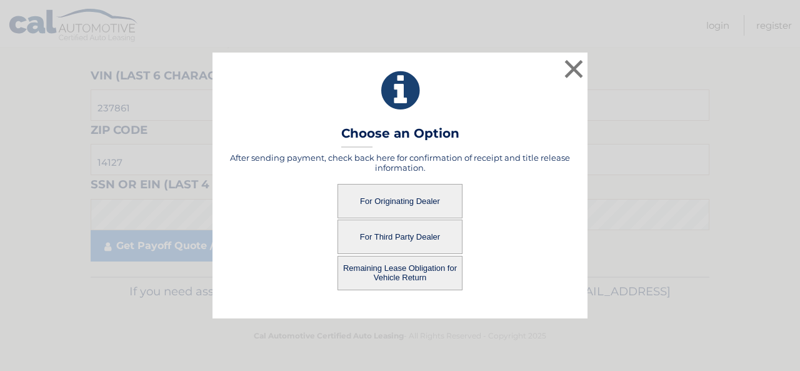  What do you see at coordinates (400, 136) in the screenshot?
I see `h3: Choose an Option` at bounding box center [400, 136].